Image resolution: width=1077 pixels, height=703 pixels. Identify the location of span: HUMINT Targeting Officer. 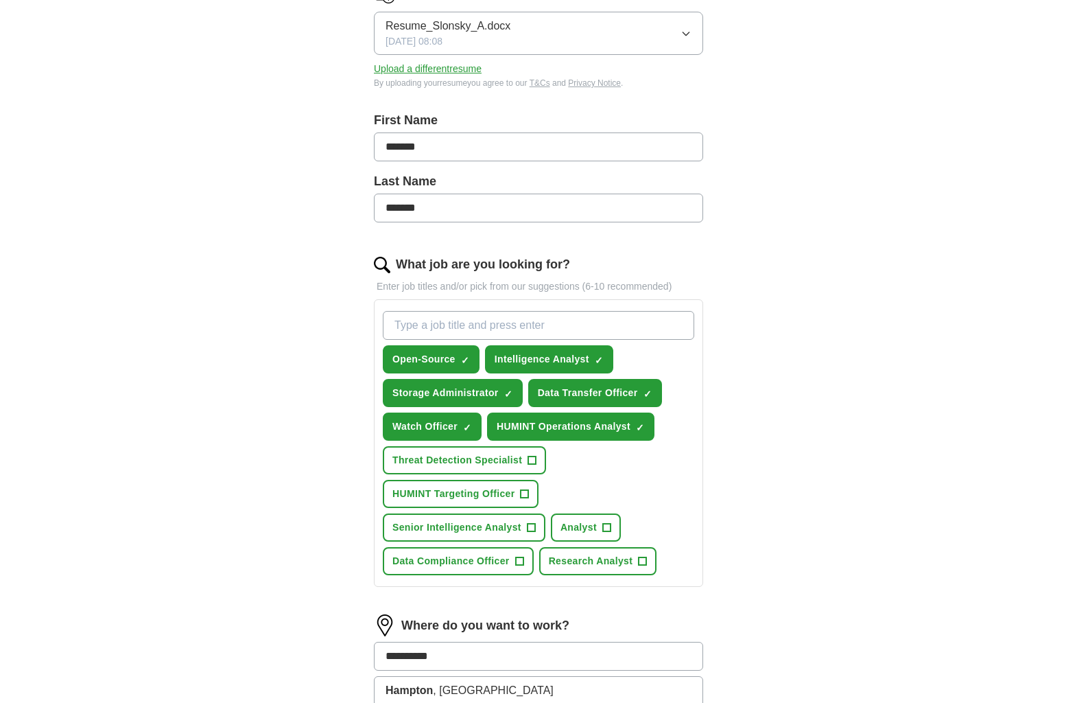
(453, 493).